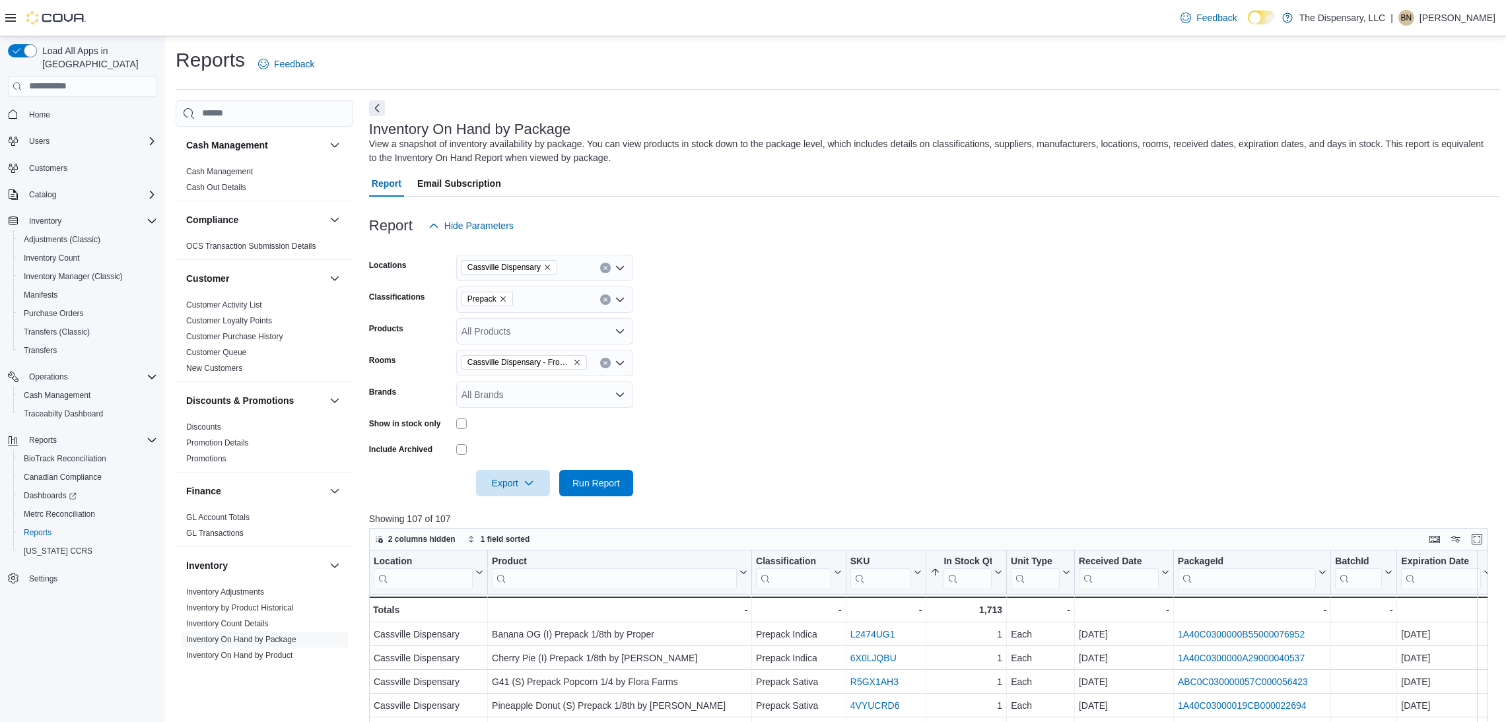 This screenshot has height=722, width=1506. I want to click on a: 6X0LJQBU, so click(873, 658).